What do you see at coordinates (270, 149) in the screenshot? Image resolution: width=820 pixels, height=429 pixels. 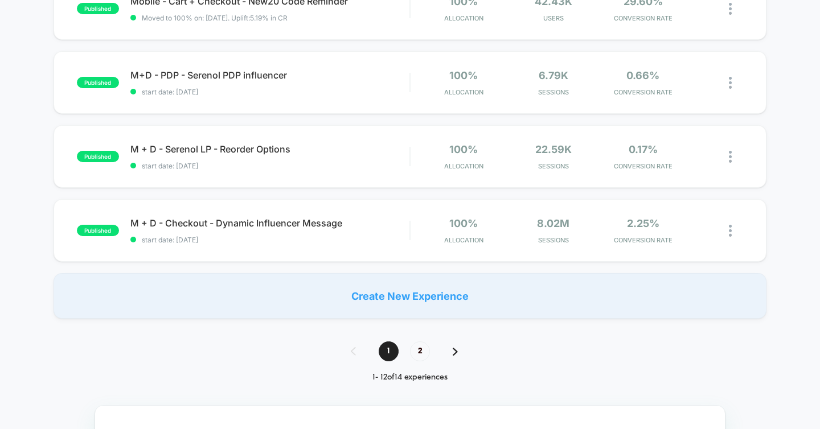 I see `span: M + D - Serenol LP - Reorder Options` at bounding box center [270, 149].